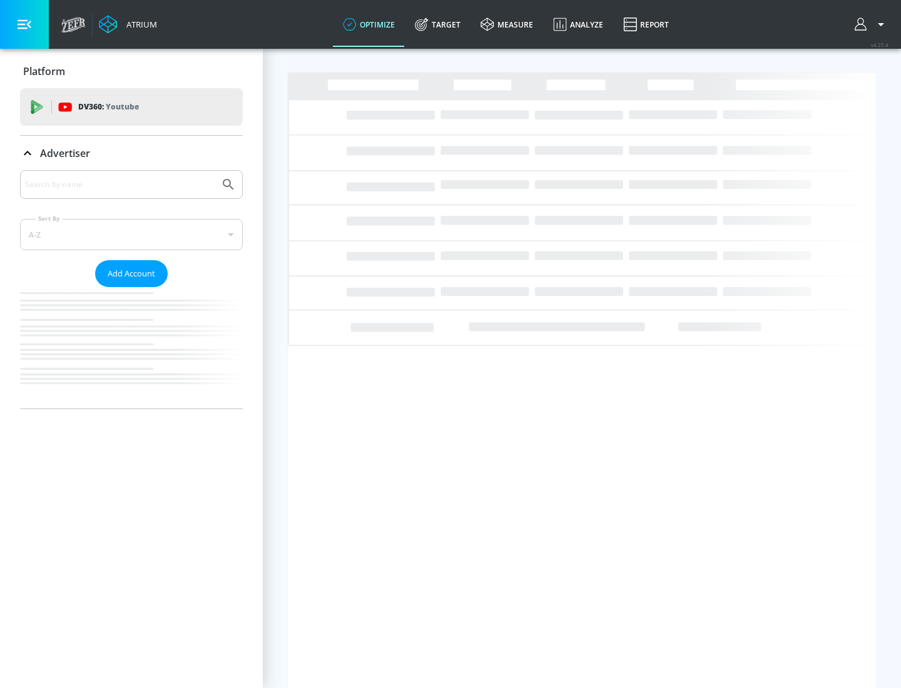 This screenshot has width=901, height=688. What do you see at coordinates (578, 24) in the screenshot?
I see `a: Analyze` at bounding box center [578, 24].